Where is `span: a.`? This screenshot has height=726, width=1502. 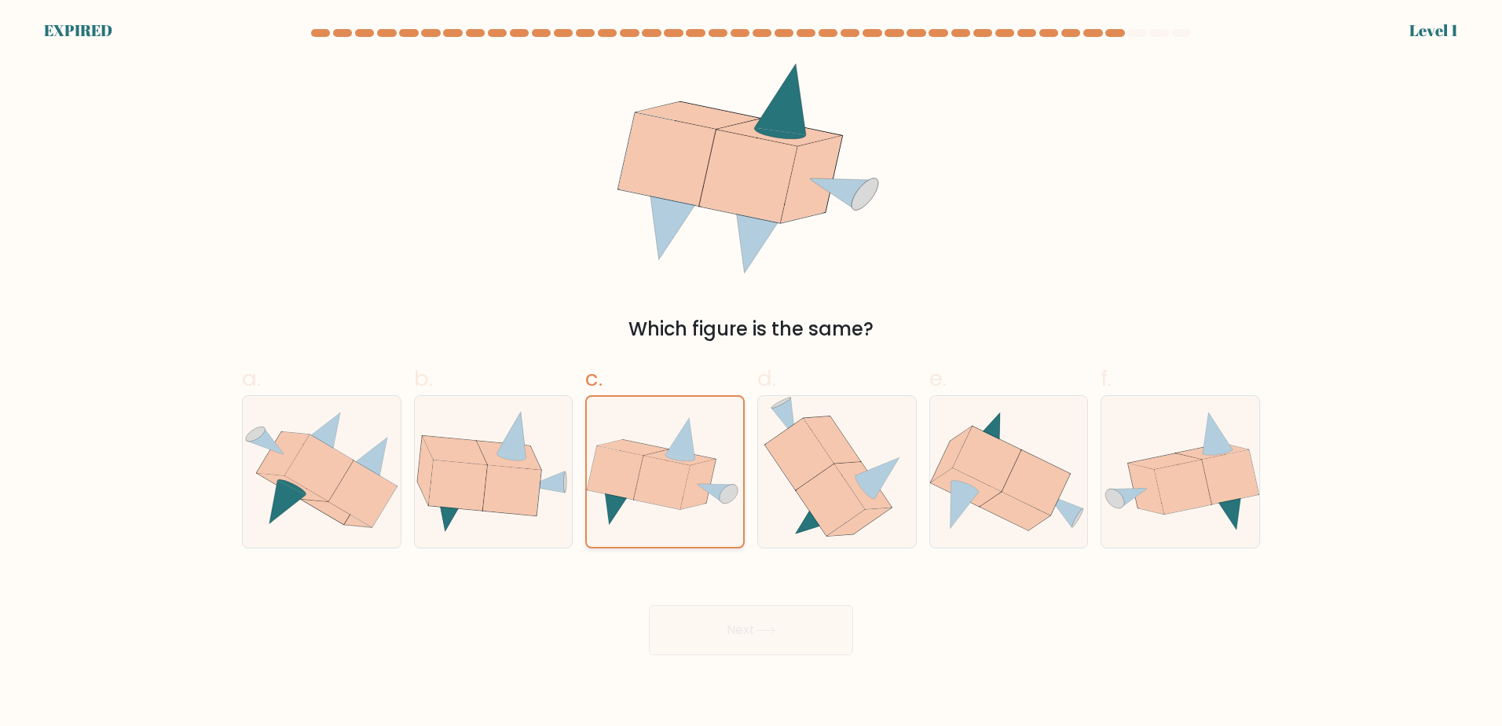
span: a. is located at coordinates (251, 378).